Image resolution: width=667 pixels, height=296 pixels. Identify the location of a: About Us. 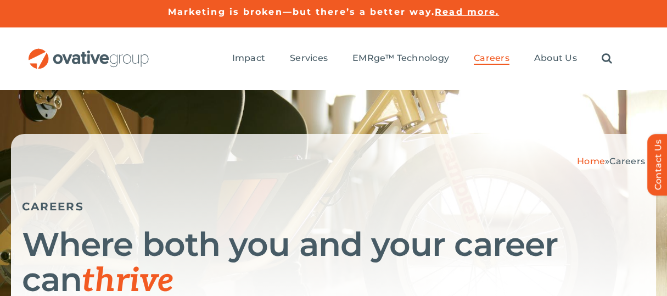
(555, 59).